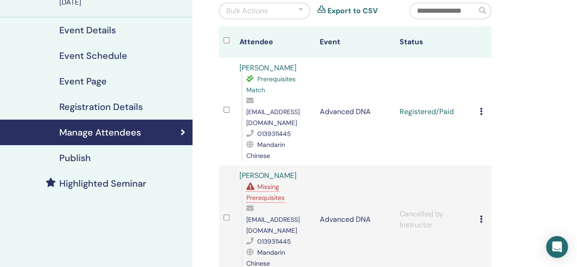 This screenshot has height=267, width=577. I want to click on th: Event, so click(355, 42).